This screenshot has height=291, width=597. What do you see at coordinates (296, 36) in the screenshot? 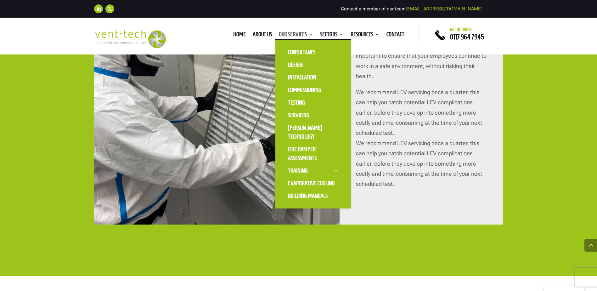
I see `a: Our Services` at bounding box center [296, 36].